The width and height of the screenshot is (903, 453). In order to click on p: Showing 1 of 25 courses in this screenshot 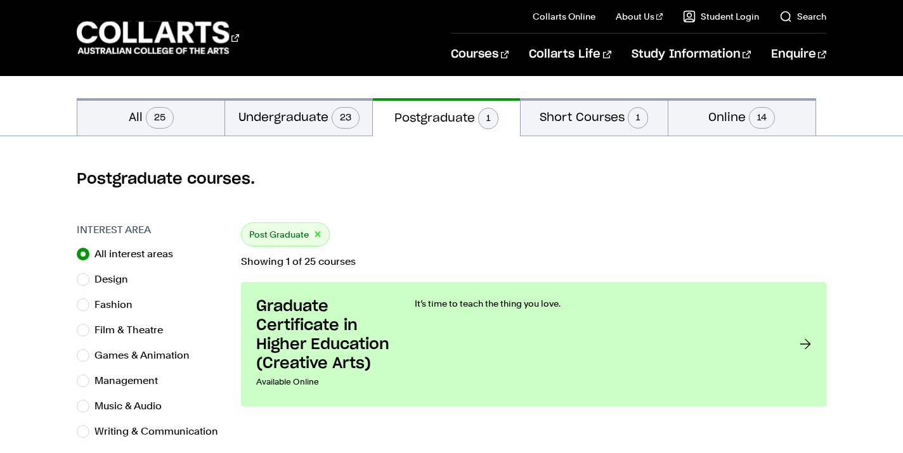, I will do `click(533, 262)`.